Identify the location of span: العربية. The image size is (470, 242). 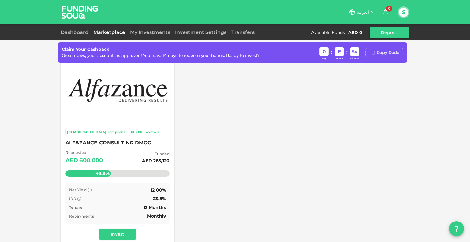
(363, 12).